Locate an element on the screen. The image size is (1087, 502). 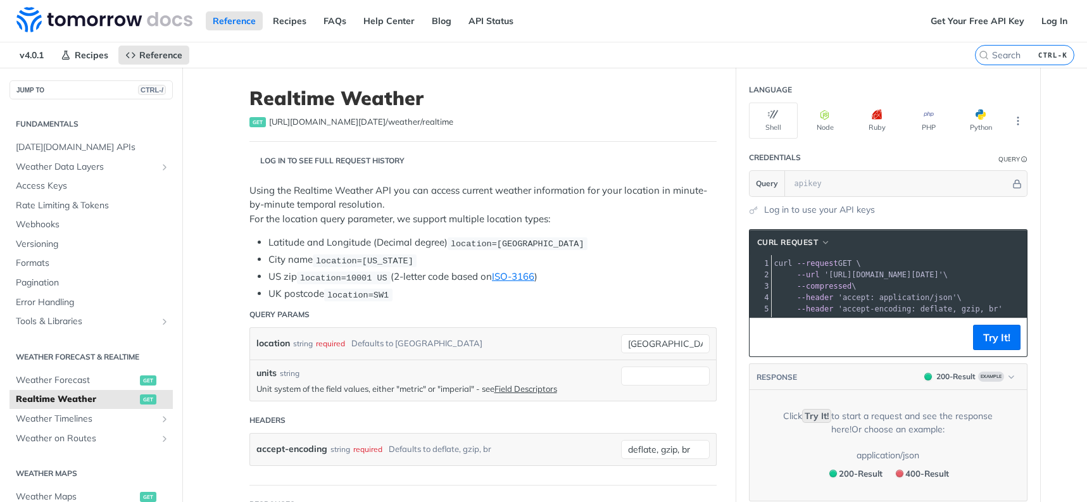
button: Copy to clipboard is located at coordinates (765, 337).